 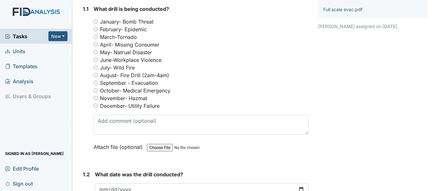 What do you see at coordinates (135, 75) in the screenshot?
I see `label: August- Fire Drill (2am-4am)` at bounding box center [135, 75].